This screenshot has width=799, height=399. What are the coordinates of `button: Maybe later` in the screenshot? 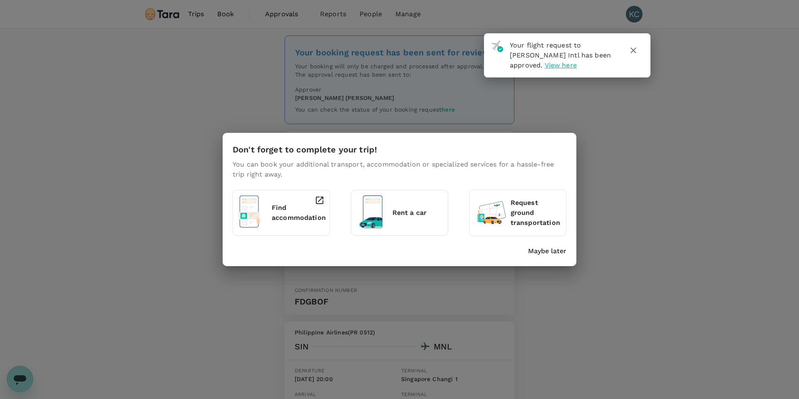 It's located at (547, 251).